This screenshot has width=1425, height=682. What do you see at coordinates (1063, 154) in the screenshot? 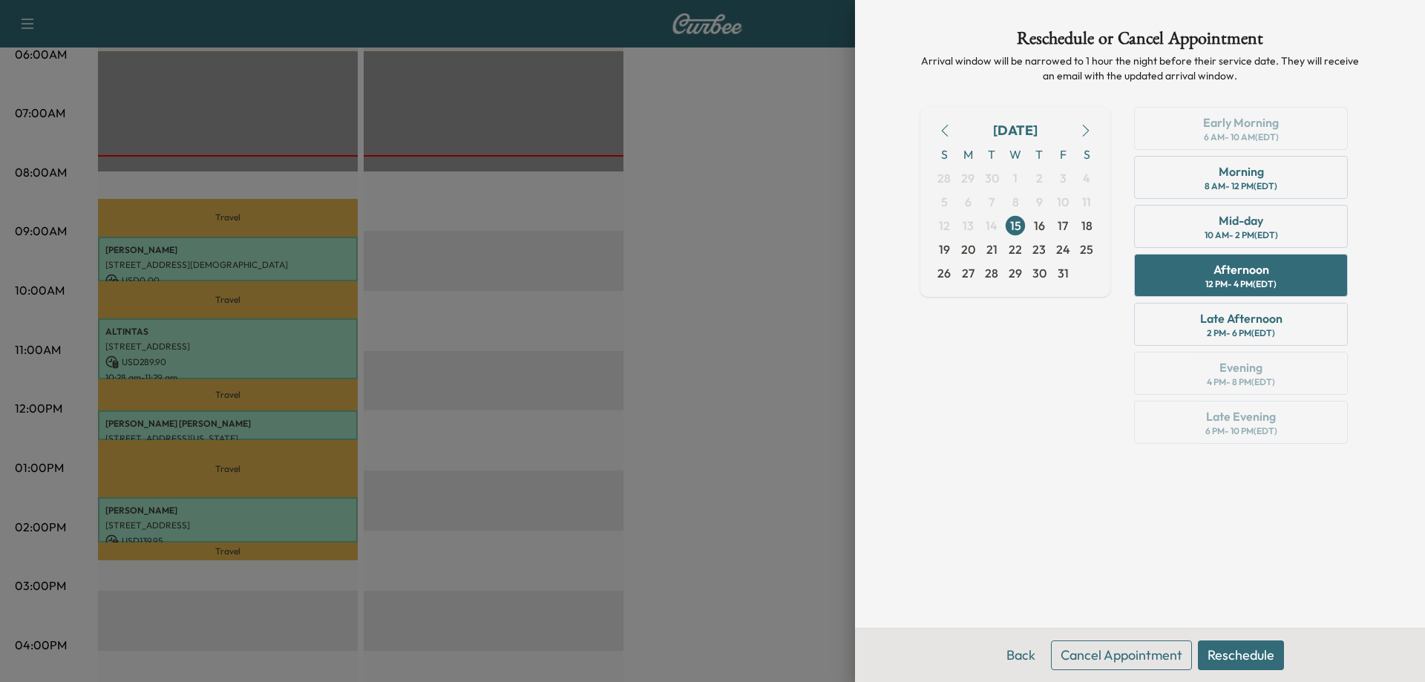
I see `span: F` at bounding box center [1063, 154].